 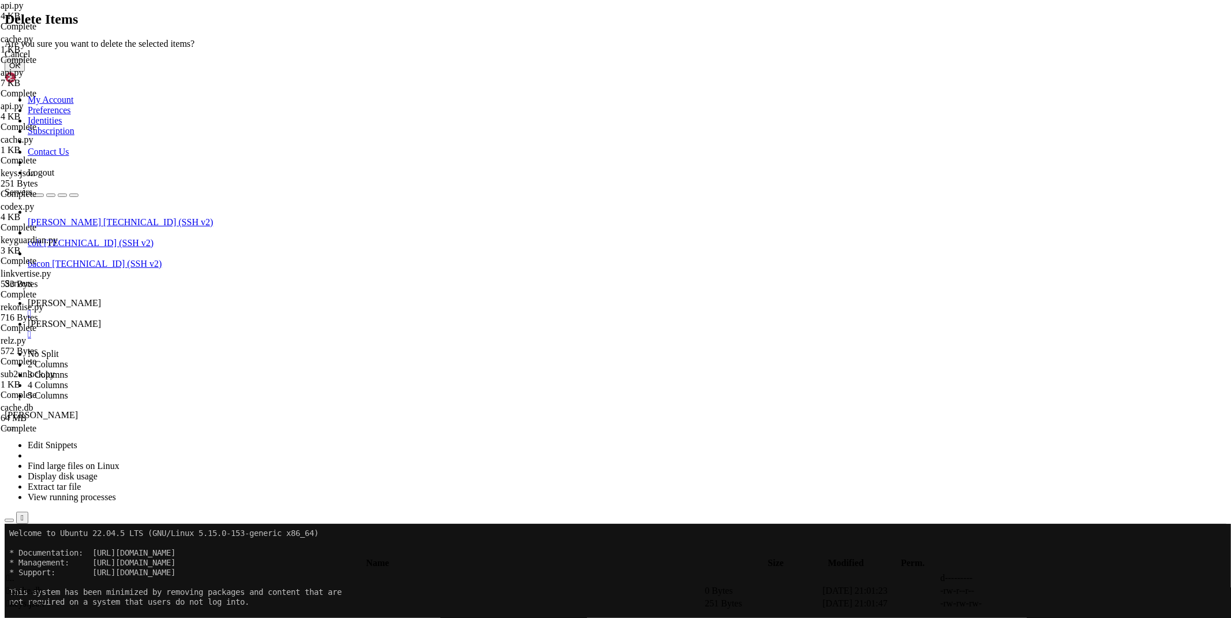 What do you see at coordinates (543, 166) in the screenshot?
I see `x-row: root@wooden-body:~# mkdir ryx/bypass` at bounding box center [543, 166].